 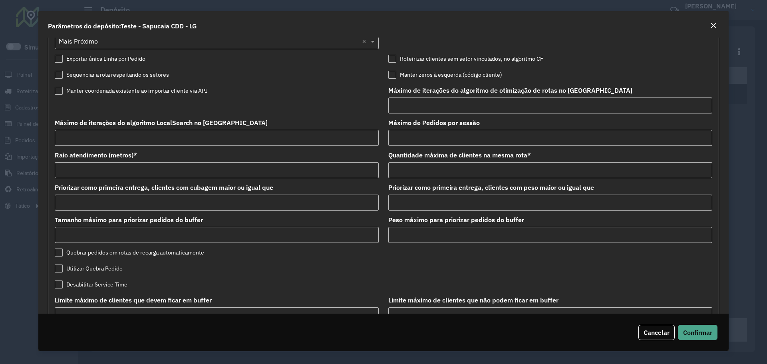 I want to click on label: Tamanho máximo para priorizar pedidos do buffer, so click(x=129, y=220).